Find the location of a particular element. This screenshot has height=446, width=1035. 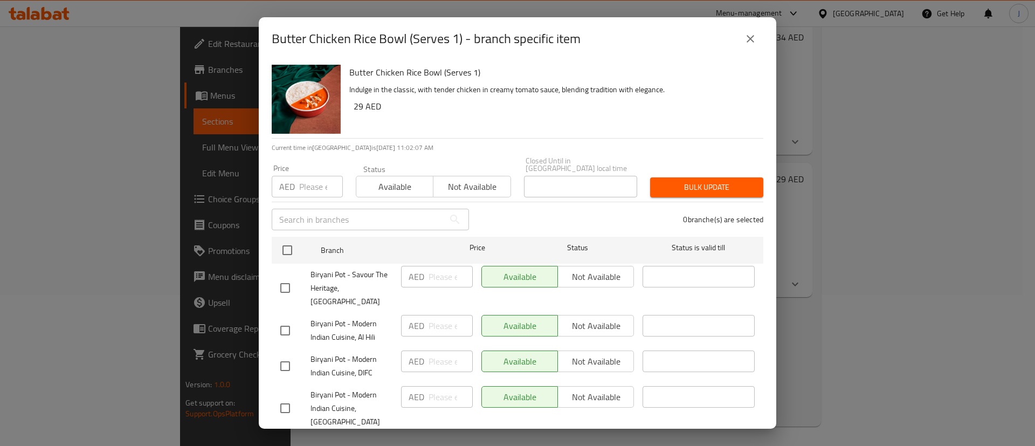

button: Not available is located at coordinates (472, 187).